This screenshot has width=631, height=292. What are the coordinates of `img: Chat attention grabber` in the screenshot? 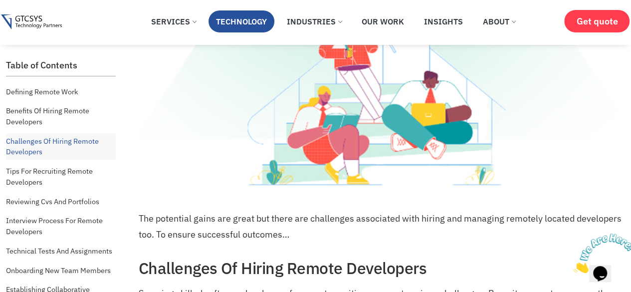 It's located at (35, 23).